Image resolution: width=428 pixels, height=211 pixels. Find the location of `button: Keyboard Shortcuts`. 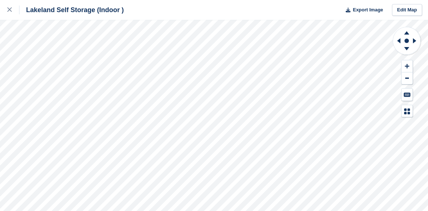

button: Keyboard Shortcuts is located at coordinates (407, 94).